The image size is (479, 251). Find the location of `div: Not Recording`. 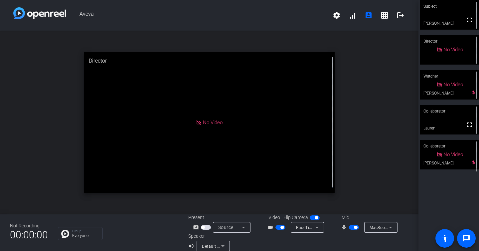

div: Not Recording is located at coordinates (29, 225).